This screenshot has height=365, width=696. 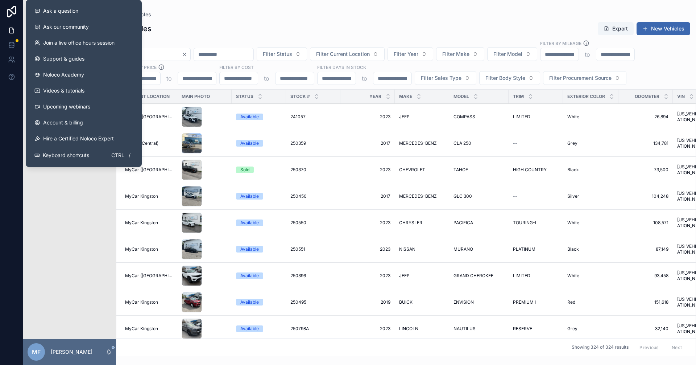 I want to click on a: LIMITED, so click(x=536, y=275).